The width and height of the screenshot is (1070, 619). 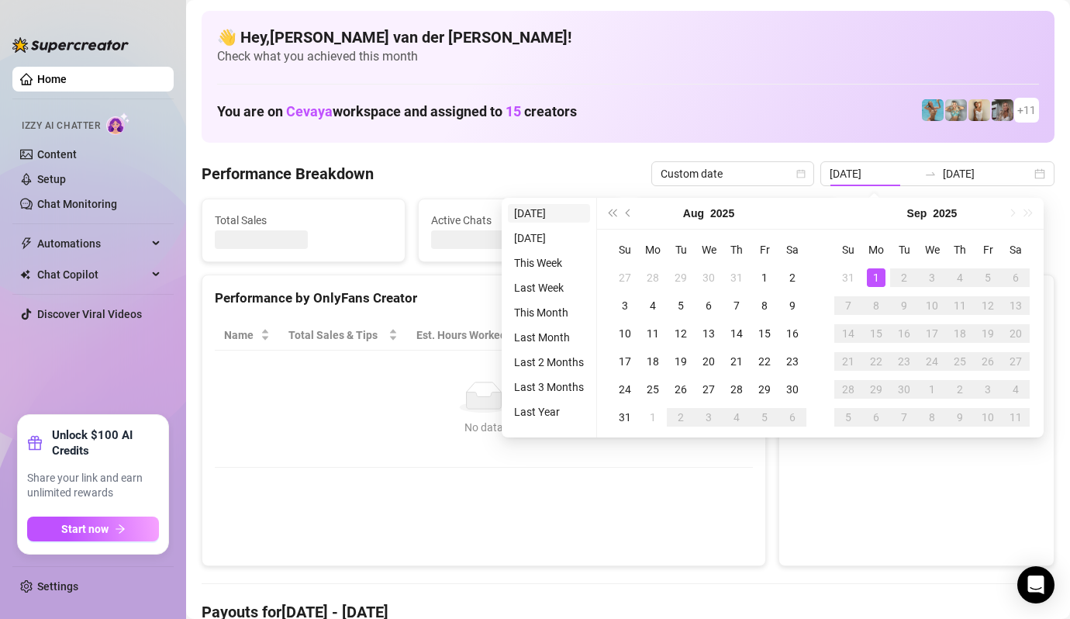 I want to click on span: Check what you achieved this month, so click(x=628, y=57).